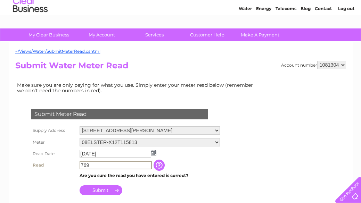  Describe the element at coordinates (207, 35) in the screenshot. I see `a: Customer Help` at that location.